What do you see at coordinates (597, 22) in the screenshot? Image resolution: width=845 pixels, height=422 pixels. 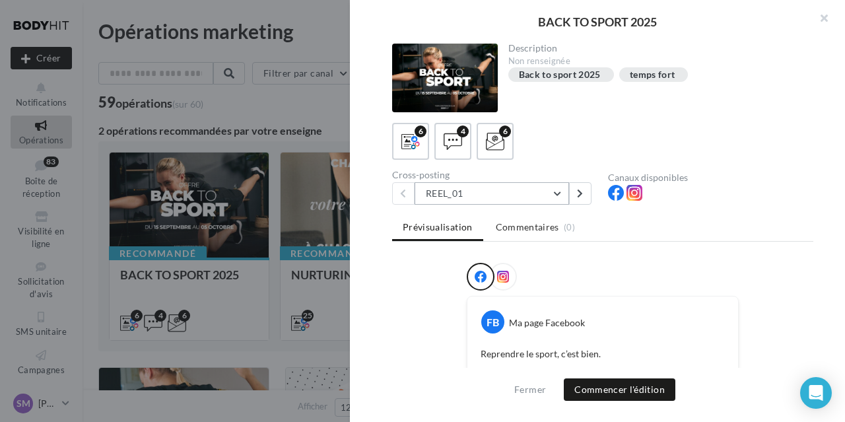 I see `div: BACK TO SPORT 2025` at bounding box center [597, 22].